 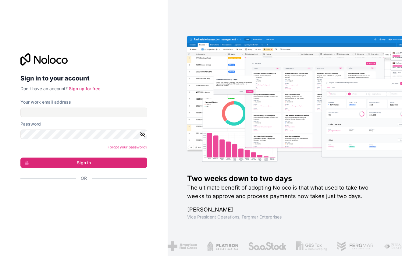 What do you see at coordinates (265, 246) in the screenshot?
I see `img: /assets/saastock-C6Zbiodz.png` at bounding box center [265, 246].